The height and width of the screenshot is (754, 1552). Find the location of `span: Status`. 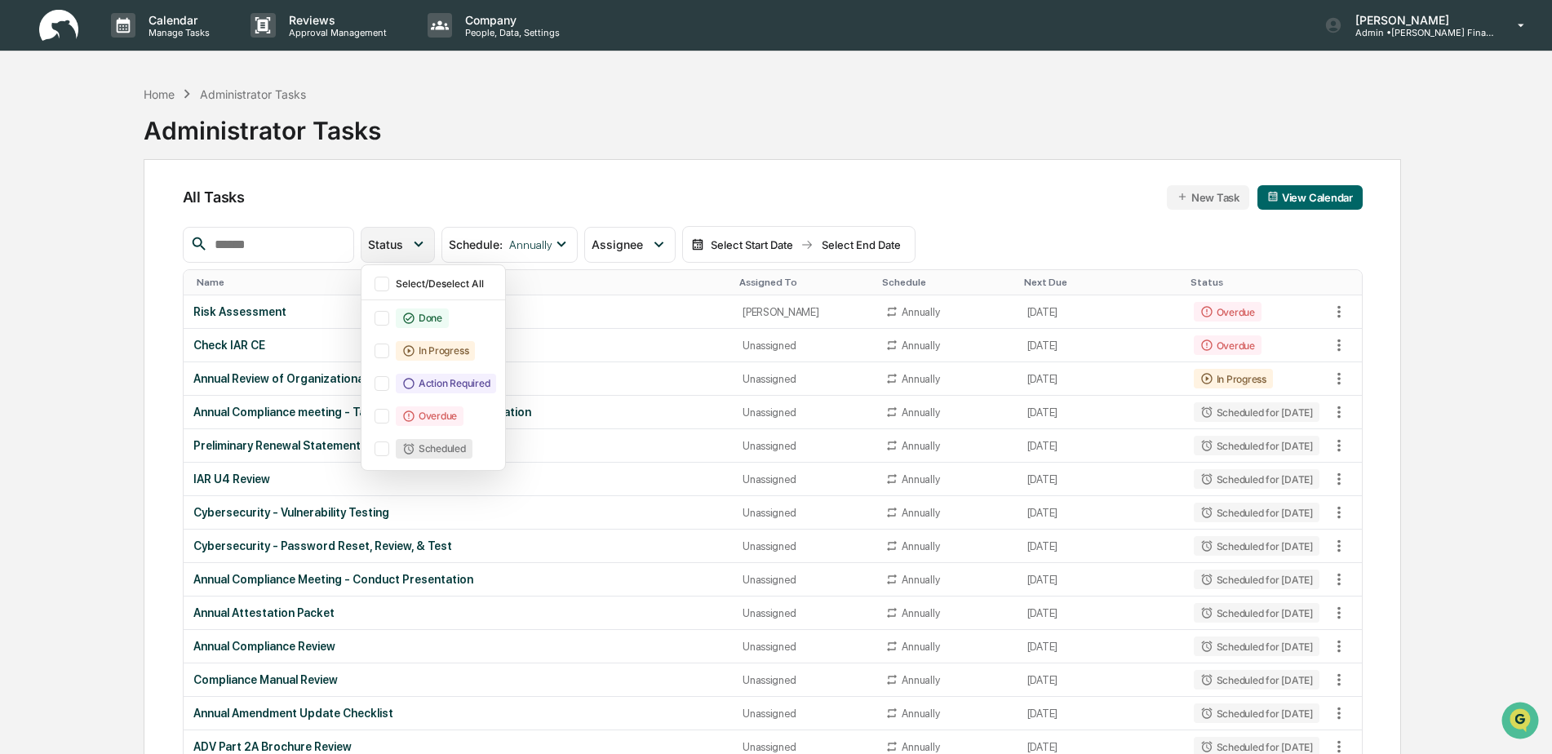

span: Status is located at coordinates (385, 244).